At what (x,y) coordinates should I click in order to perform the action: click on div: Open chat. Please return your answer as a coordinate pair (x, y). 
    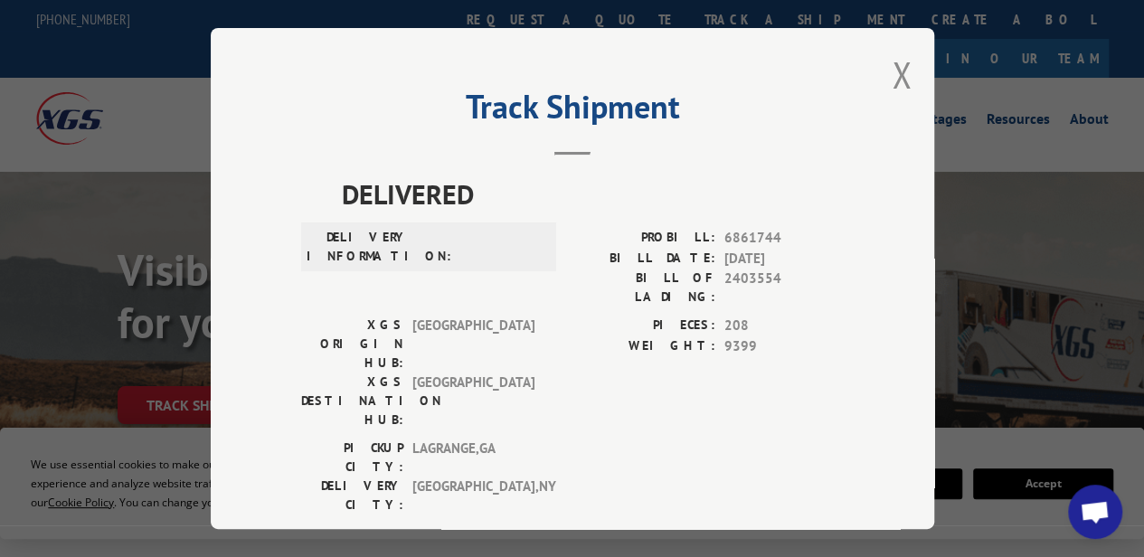
    Looking at the image, I should click on (1095, 512).